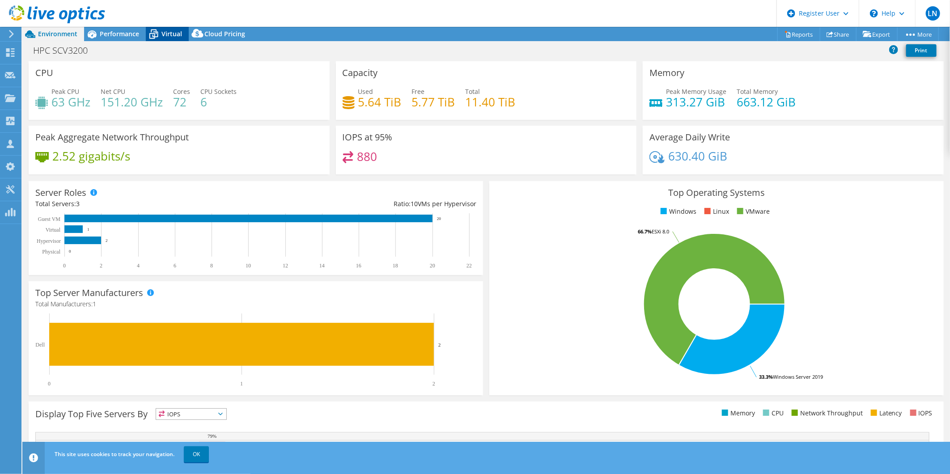  What do you see at coordinates (91, 156) in the screenshot?
I see `h4: 2.52 gigabits/s` at bounding box center [91, 156].